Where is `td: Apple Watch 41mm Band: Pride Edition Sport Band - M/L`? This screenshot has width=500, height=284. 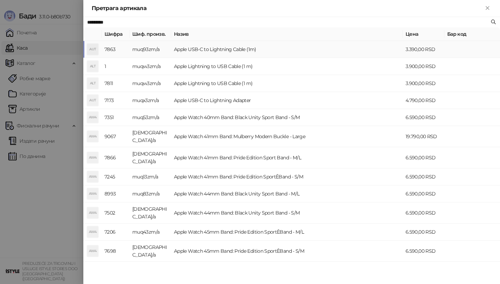
td: Apple Watch 41mm Band: Pride Edition Sport Band - M/L is located at coordinates (287, 158).